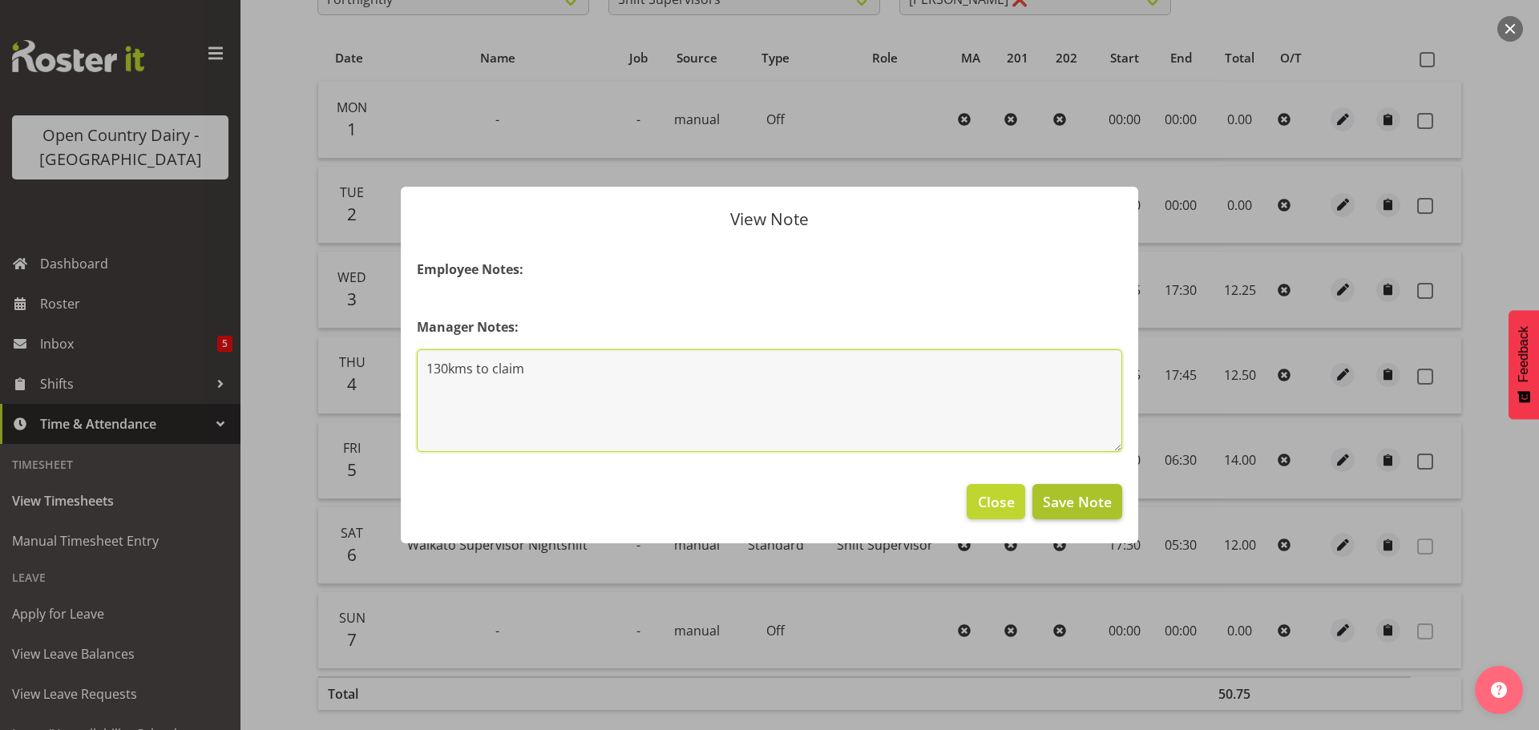 The width and height of the screenshot is (1539, 730). I want to click on h4: Manager Notes:, so click(769, 327).